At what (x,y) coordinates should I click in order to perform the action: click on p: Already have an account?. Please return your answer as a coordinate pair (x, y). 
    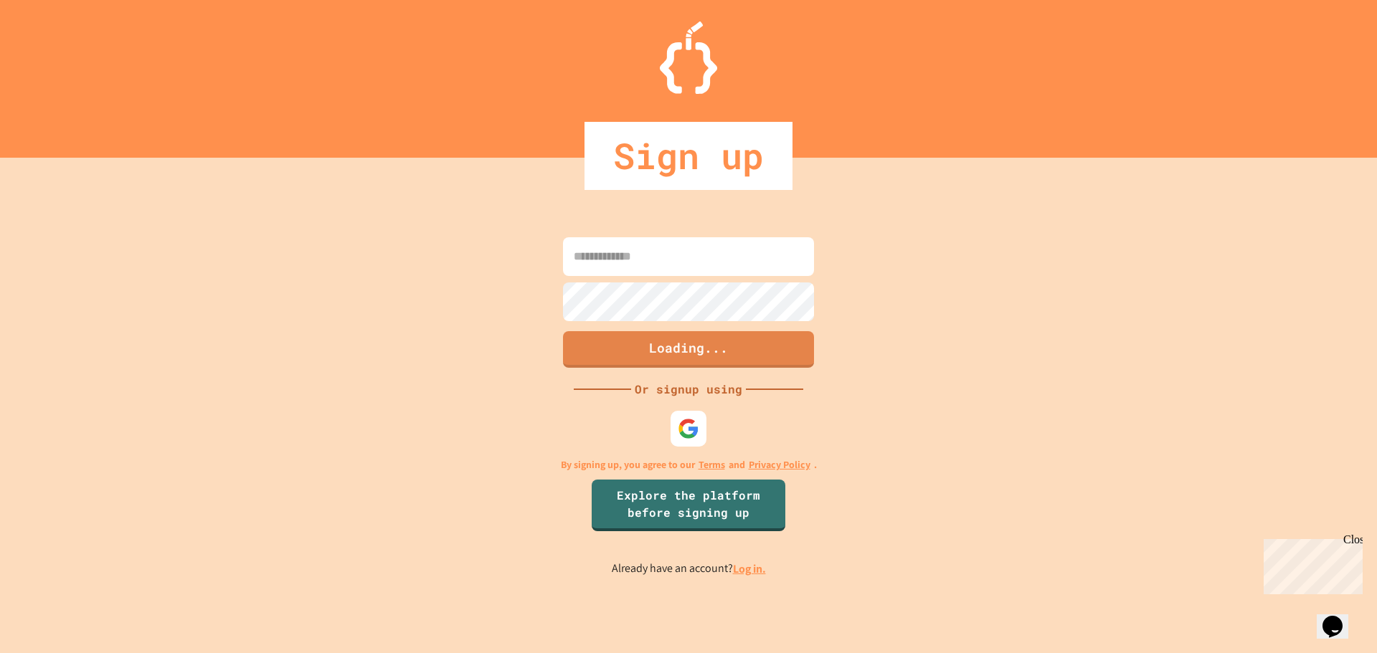
    Looking at the image, I should click on (689, 569).